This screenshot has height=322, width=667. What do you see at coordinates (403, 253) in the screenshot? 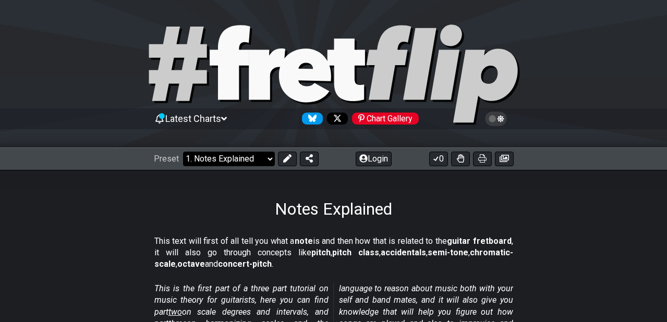
I see `strong: accidentals` at bounding box center [403, 253].